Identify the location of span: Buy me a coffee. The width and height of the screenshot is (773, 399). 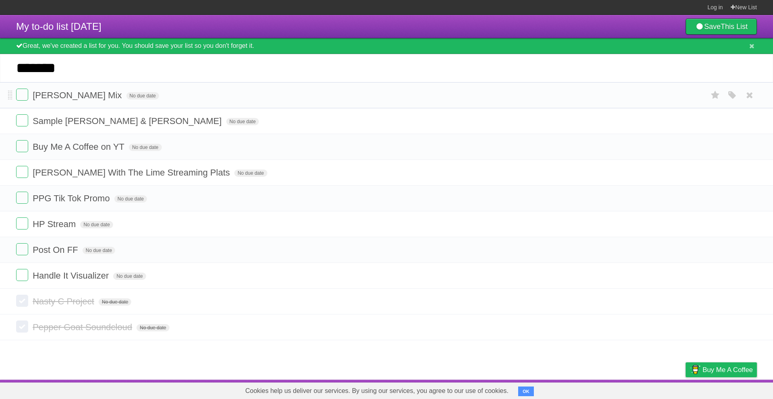
(727, 370).